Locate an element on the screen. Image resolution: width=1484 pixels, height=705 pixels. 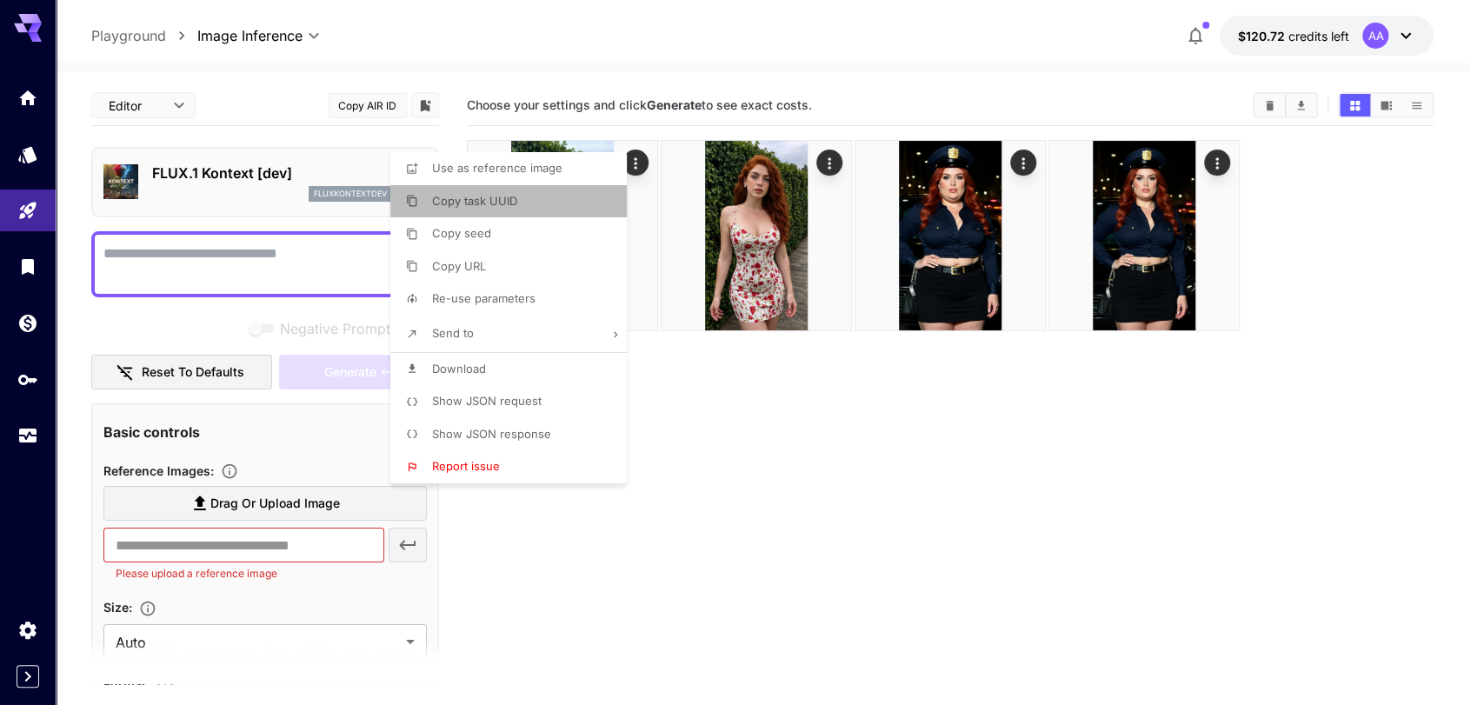
span: Report issue is located at coordinates (466, 466).